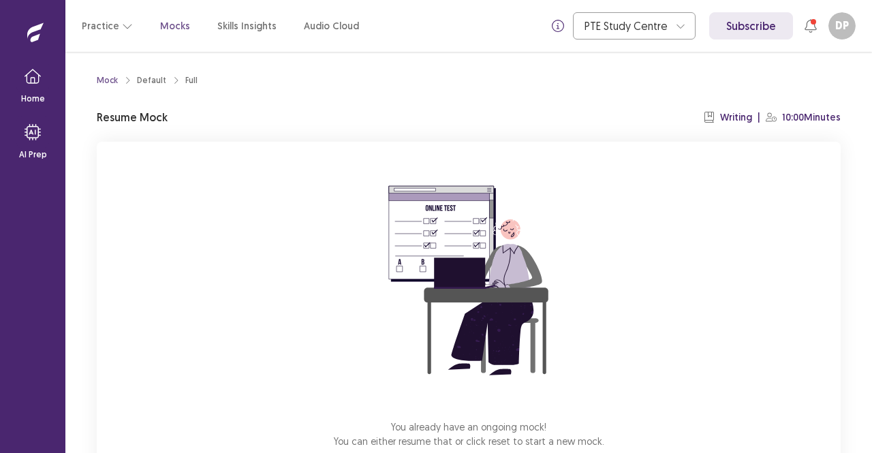 The width and height of the screenshot is (872, 453). What do you see at coordinates (107, 80) in the screenshot?
I see `a: Mock` at bounding box center [107, 80].